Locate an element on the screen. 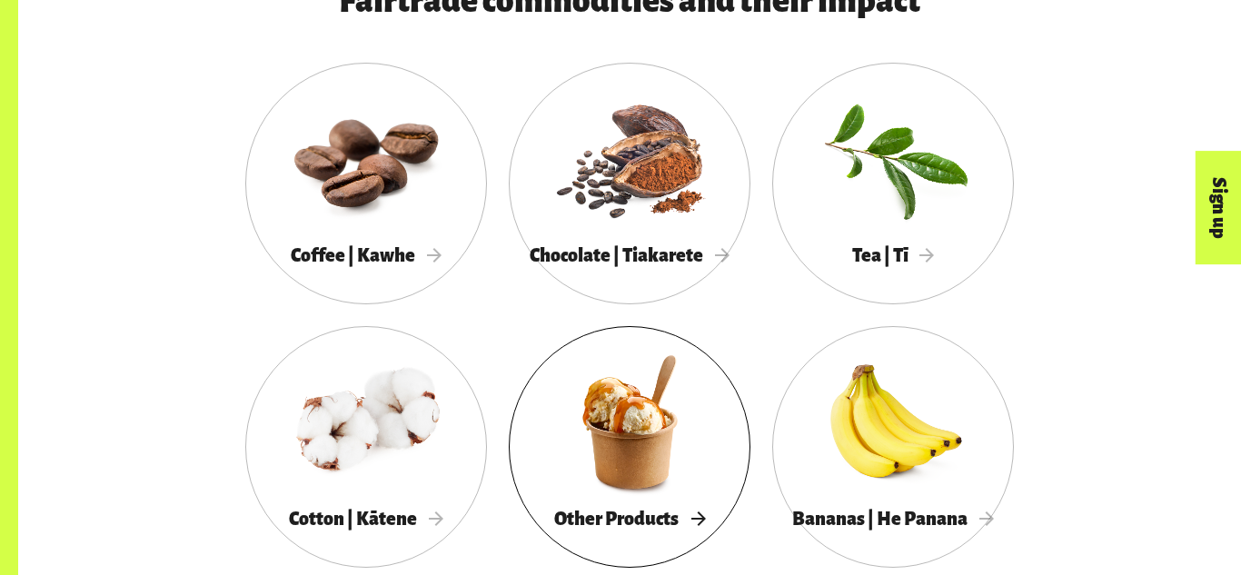  span: Cotton | Kātene is located at coordinates (366, 519).